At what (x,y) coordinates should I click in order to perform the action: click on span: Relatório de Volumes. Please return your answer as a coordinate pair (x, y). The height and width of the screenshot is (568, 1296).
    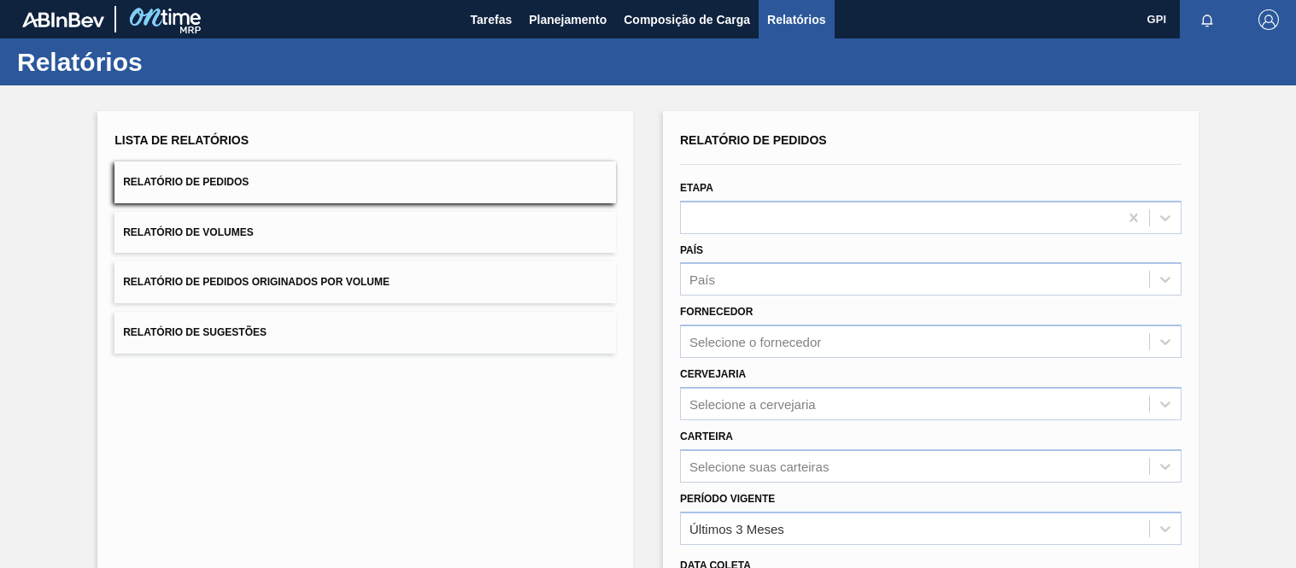
    Looking at the image, I should click on (188, 232).